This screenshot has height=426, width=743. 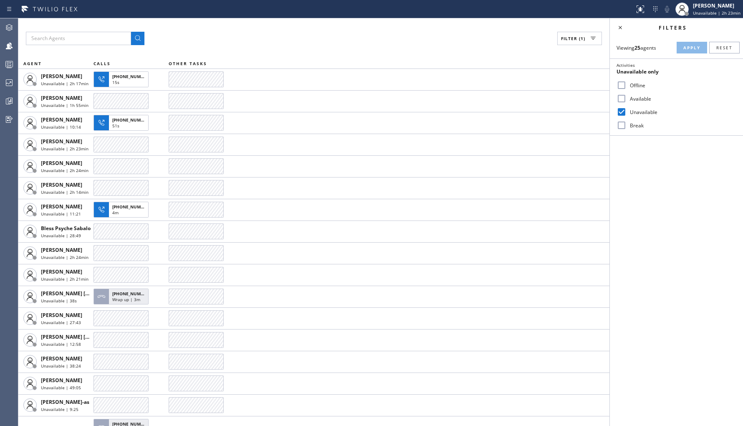 What do you see at coordinates (681, 112) in the screenshot?
I see `label: Unavailable` at bounding box center [681, 112].